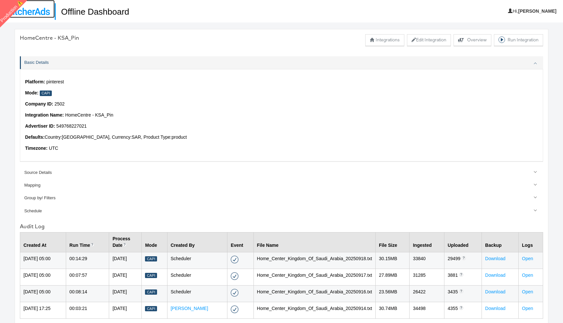 The height and width of the screenshot is (323, 563). What do you see at coordinates (281, 172) in the screenshot?
I see `a: Source Details` at bounding box center [281, 172].